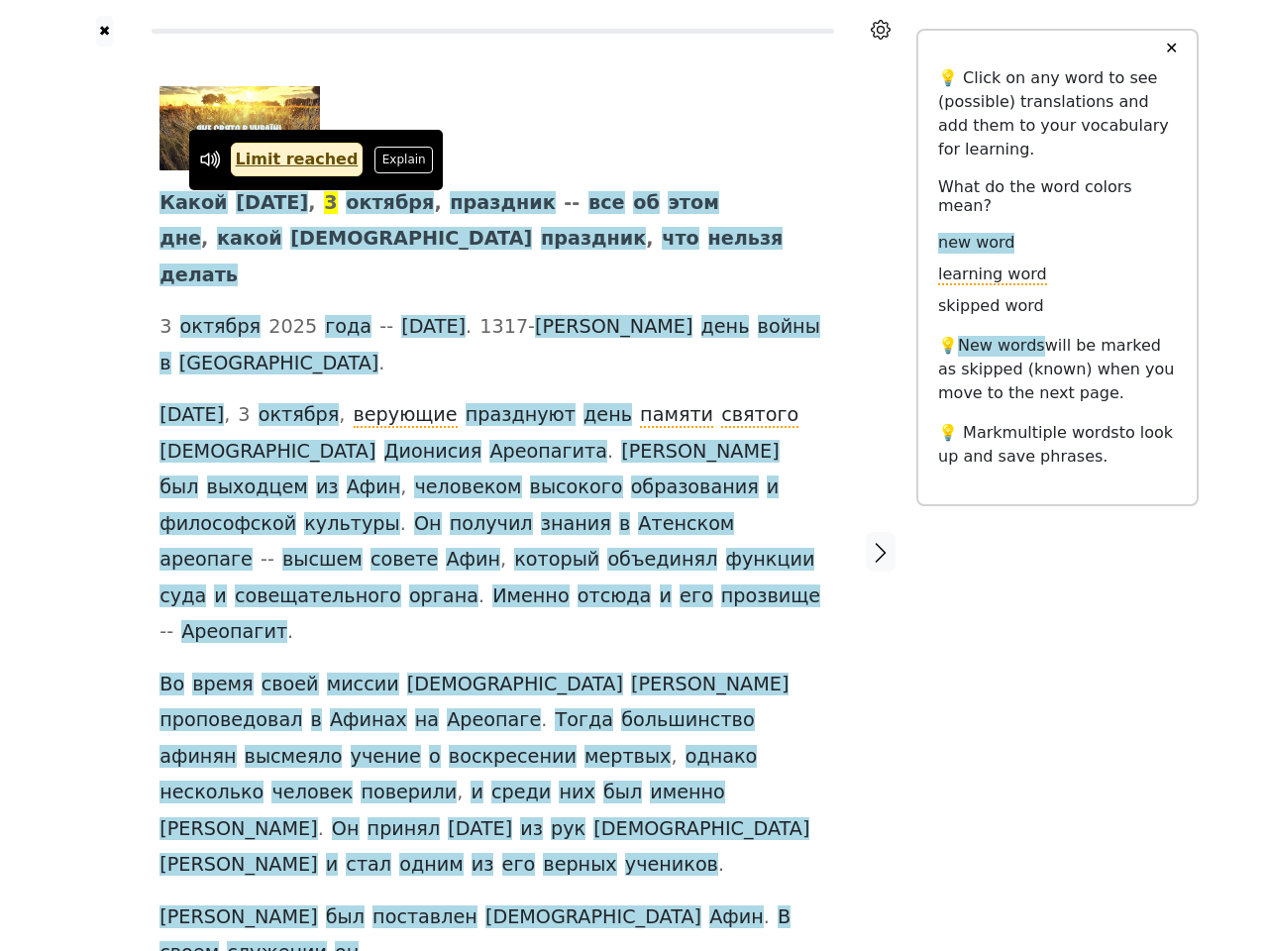 Image resolution: width=1268 pixels, height=951 pixels. Describe the element at coordinates (292, 327) in the screenshot. I see `span: 2025` at that location.